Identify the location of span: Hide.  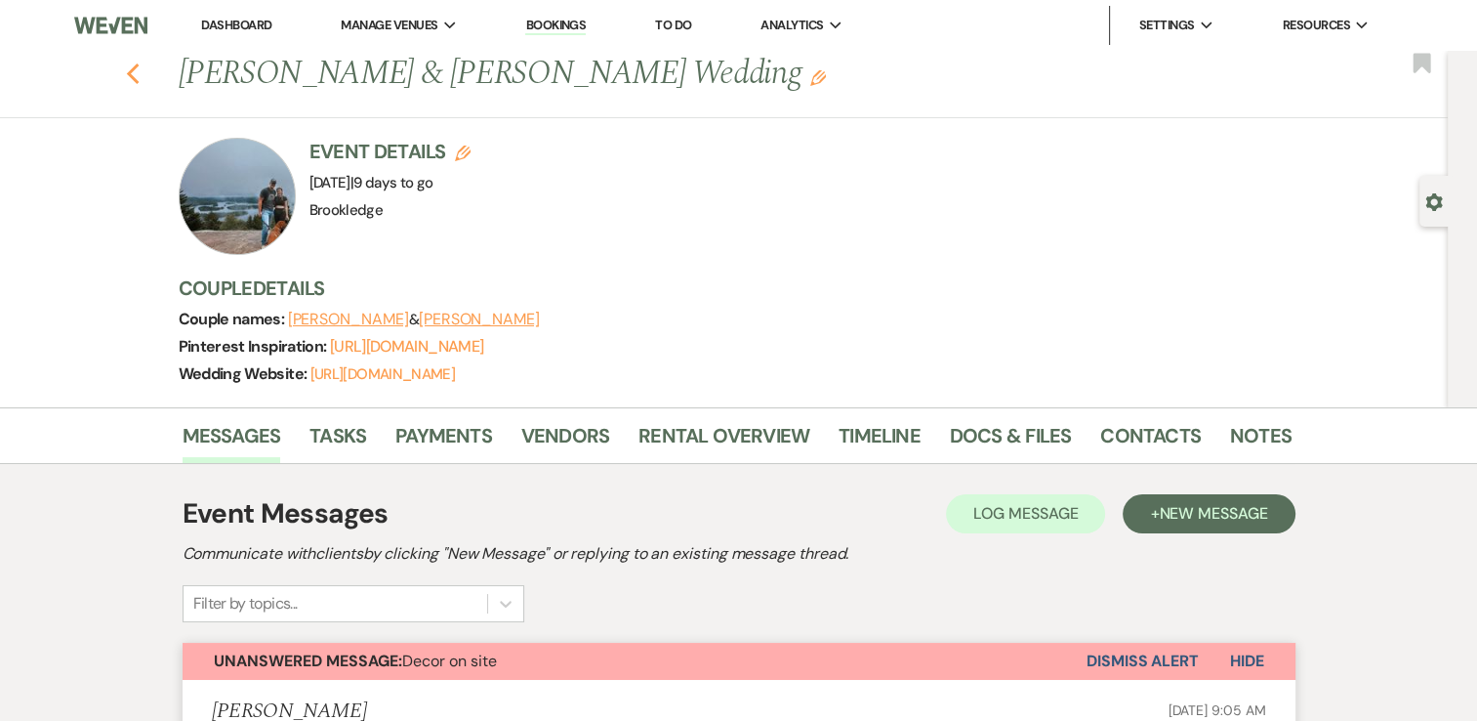
(1247, 660).